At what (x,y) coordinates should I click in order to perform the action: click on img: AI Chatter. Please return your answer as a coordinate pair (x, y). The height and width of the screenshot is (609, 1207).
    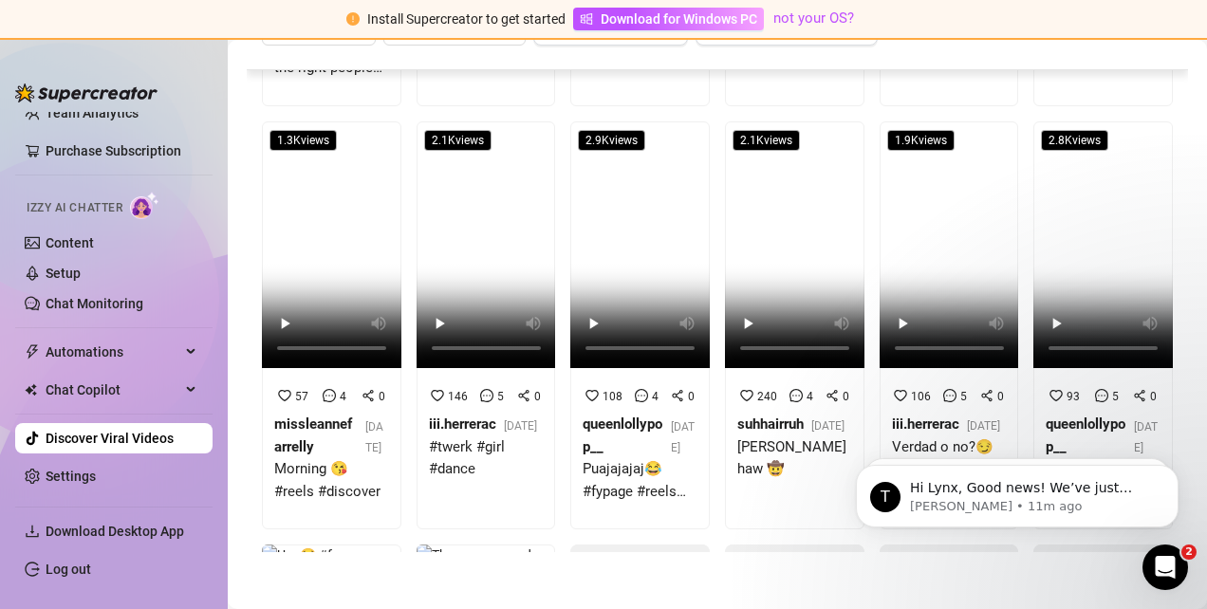
    Looking at the image, I should click on (144, 205).